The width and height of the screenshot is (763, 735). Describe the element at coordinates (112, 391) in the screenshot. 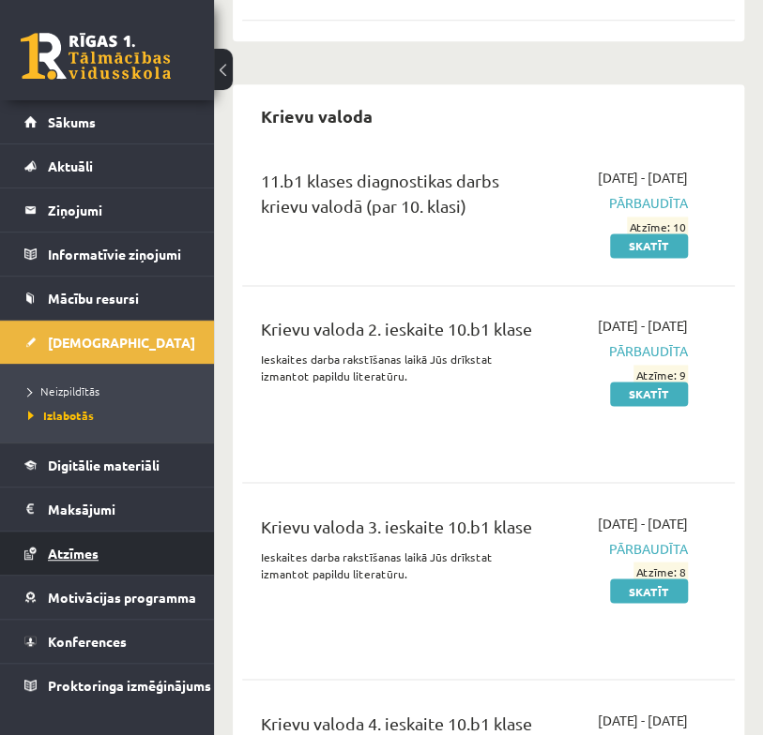

I see `a: Neizpildītās` at that location.